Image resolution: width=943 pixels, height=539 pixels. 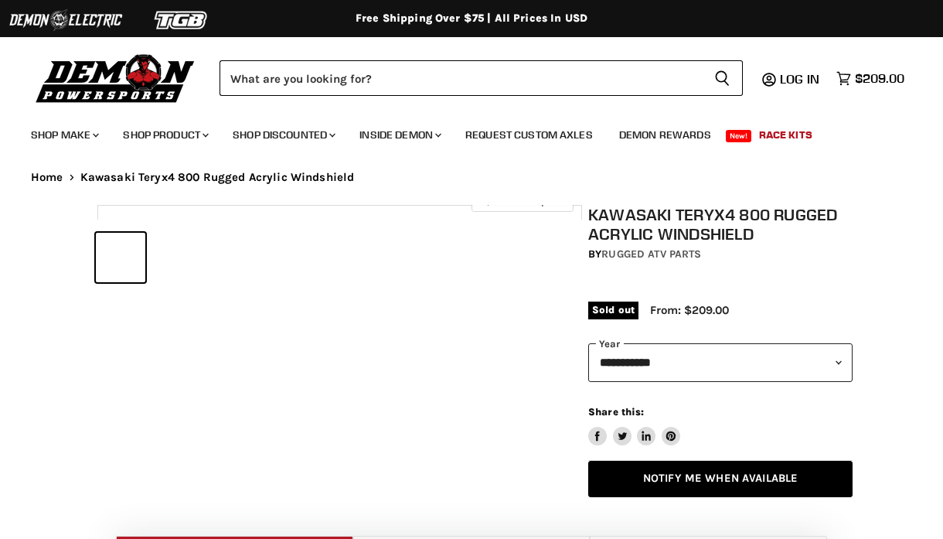 What do you see at coordinates (720, 478) in the screenshot?
I see `a: Notify Me When Available` at bounding box center [720, 478].